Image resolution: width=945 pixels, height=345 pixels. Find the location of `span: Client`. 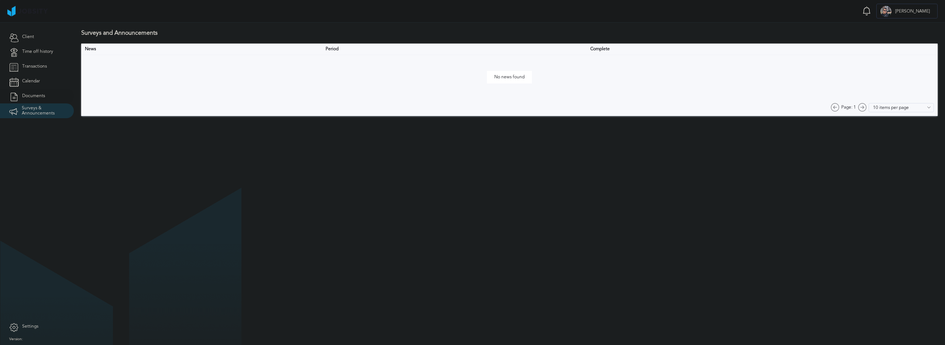

span: Client is located at coordinates (28, 37).